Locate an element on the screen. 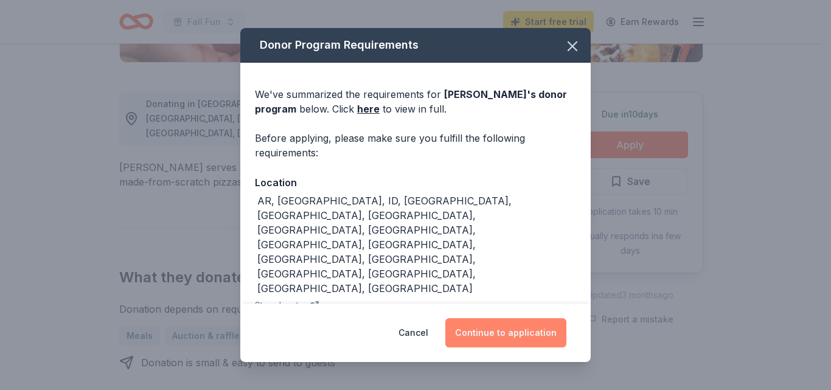  button: Store locator is located at coordinates (287, 305).